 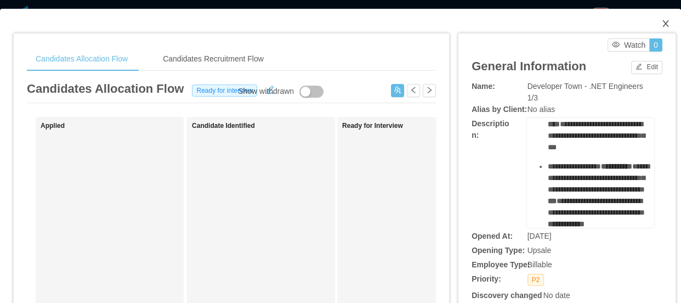 I want to click on div: Show withdrawn, so click(x=266, y=92).